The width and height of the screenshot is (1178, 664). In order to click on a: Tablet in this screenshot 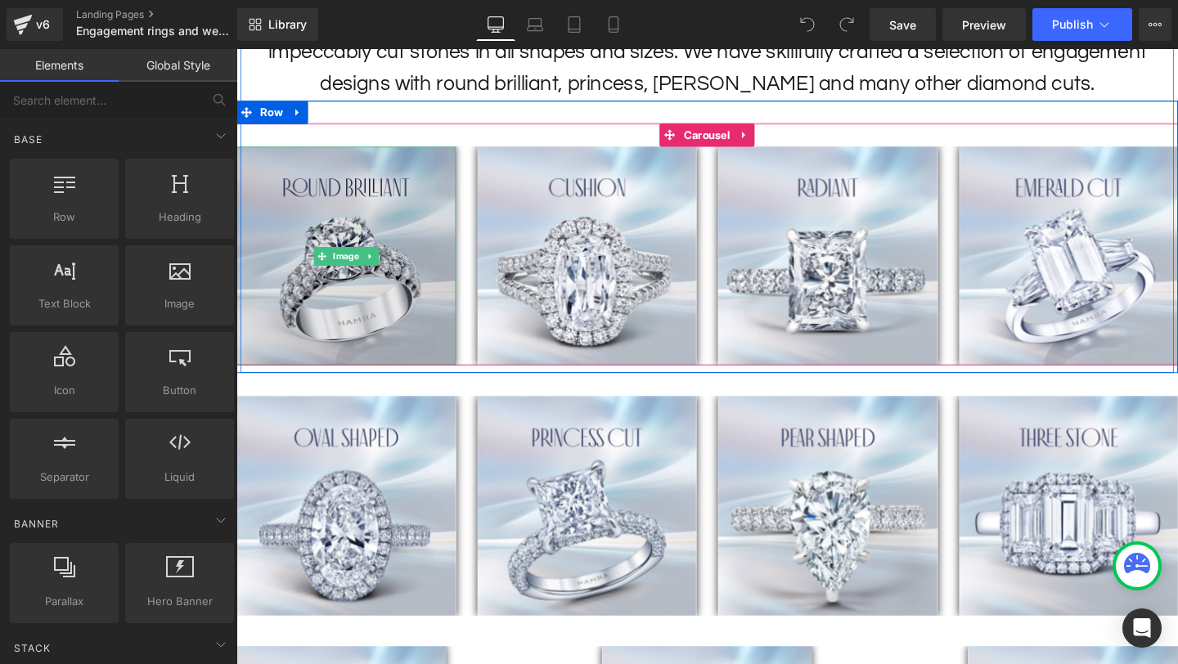, I will do `click(574, 25)`.